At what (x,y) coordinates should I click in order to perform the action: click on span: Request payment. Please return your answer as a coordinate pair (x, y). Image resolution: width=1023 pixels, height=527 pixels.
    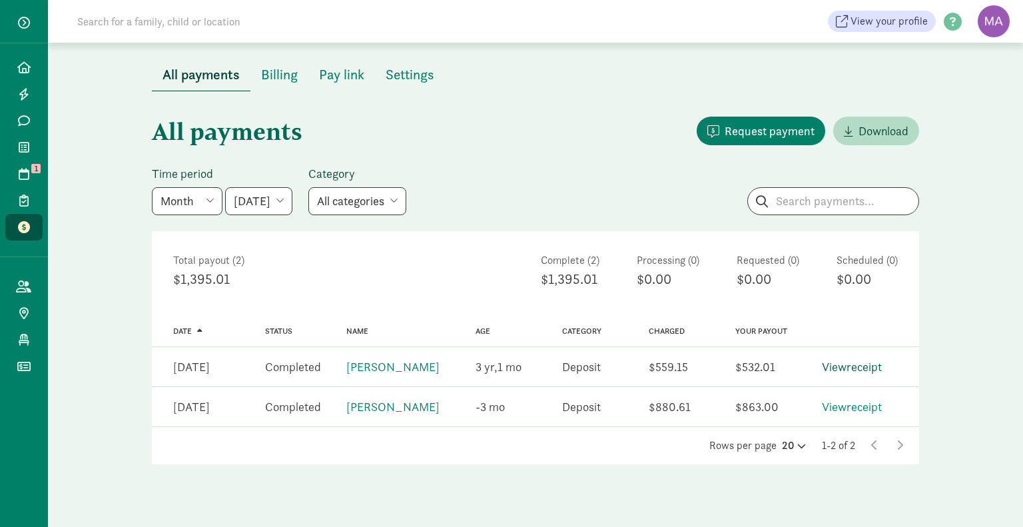
    Looking at the image, I should click on (769, 131).